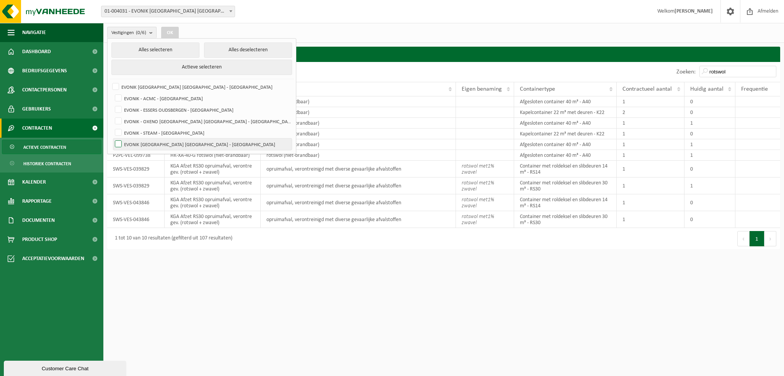 The image size is (784, 376). I want to click on label: Zoeken:, so click(686, 72).